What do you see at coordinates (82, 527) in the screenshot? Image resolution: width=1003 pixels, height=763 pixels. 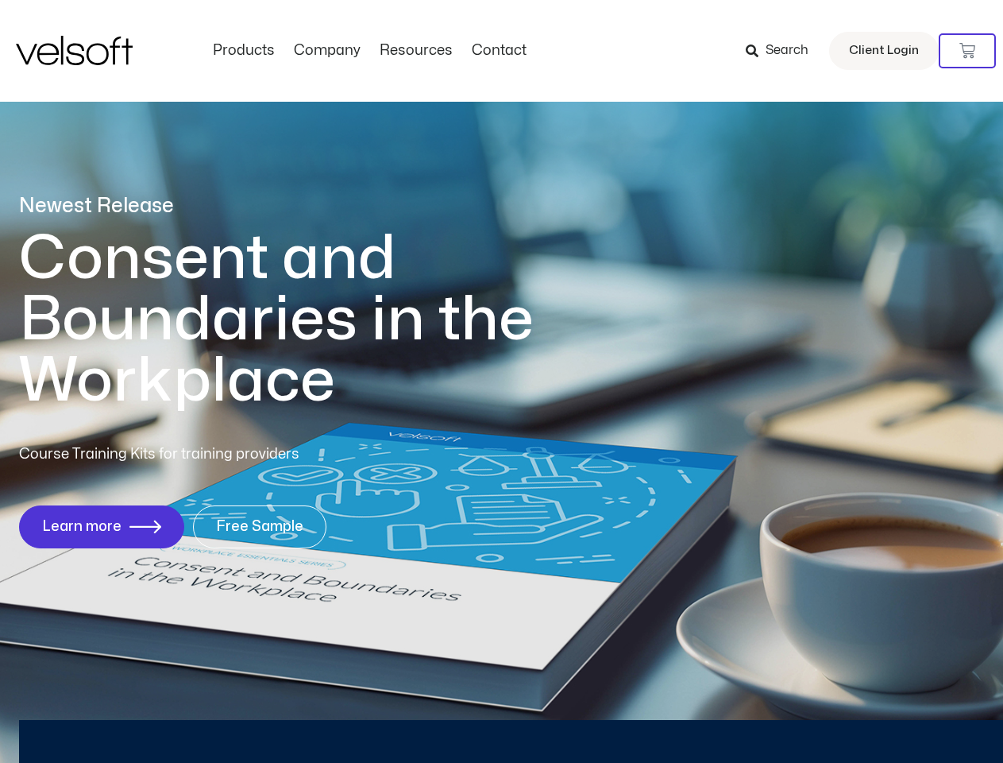 I see `span: Learn more` at bounding box center [82, 527].